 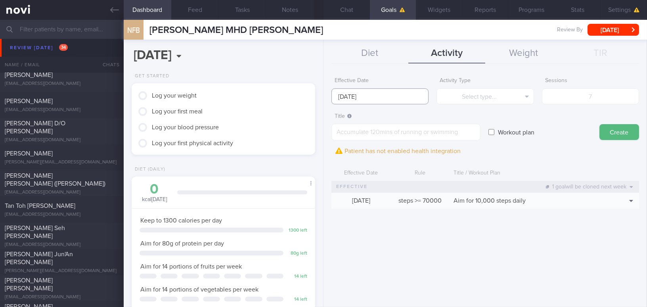 What do you see at coordinates (619, 132) in the screenshot?
I see `button: Create` at bounding box center [619, 132].